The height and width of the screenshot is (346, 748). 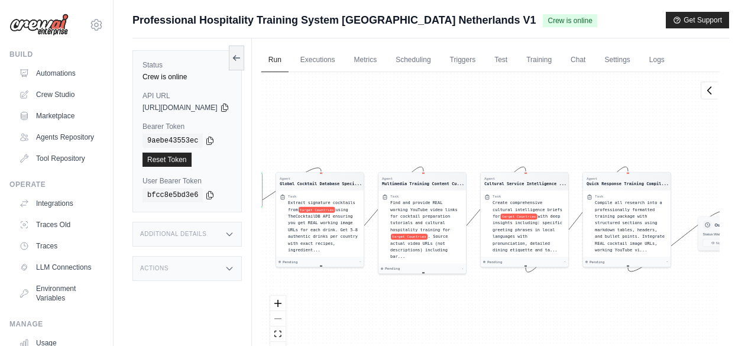 I want to click on div: AgentMultimedia Training Content Cu...TaskFind and provide REAL working YouTube video links for c..., so click(x=422, y=223).